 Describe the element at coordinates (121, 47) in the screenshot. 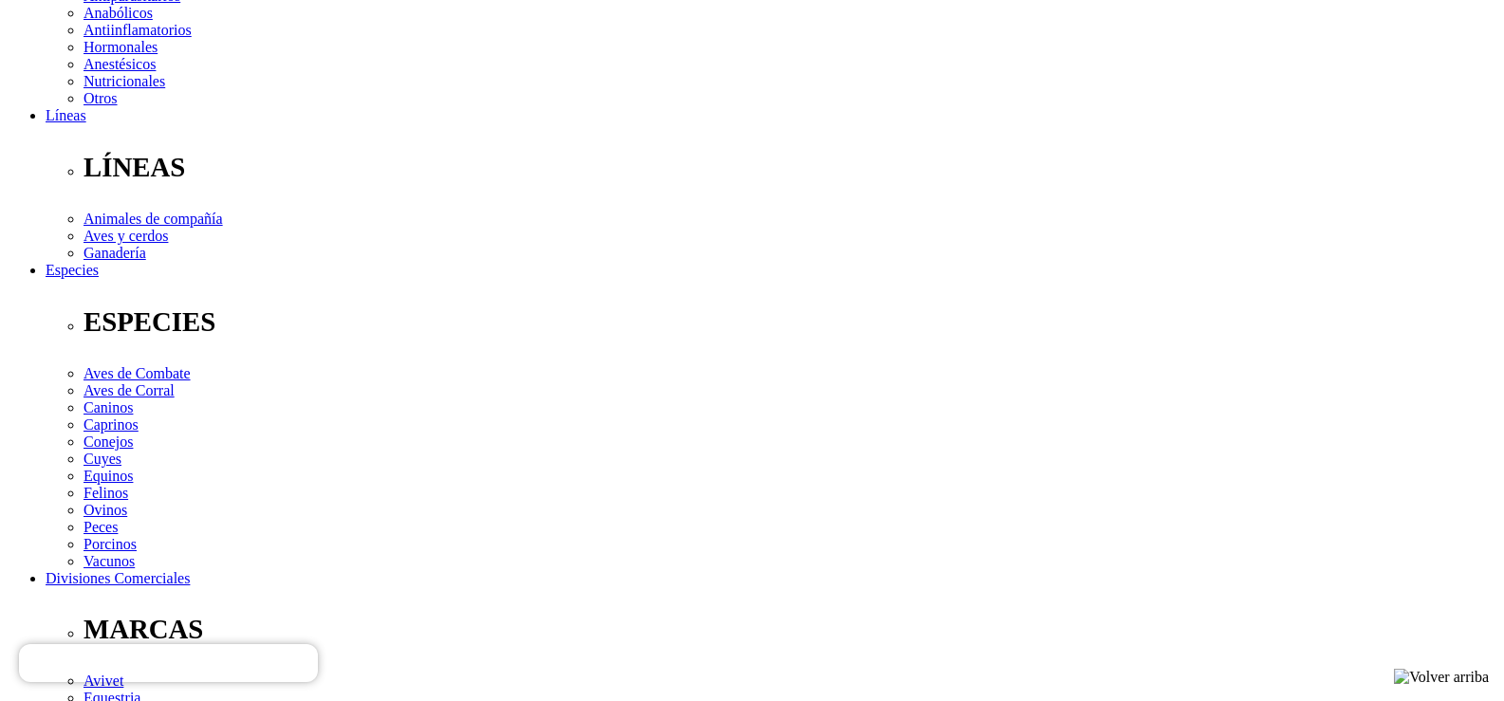

I see `span: Hormonales` at that location.